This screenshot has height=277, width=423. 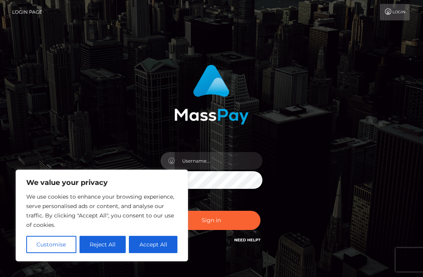 What do you see at coordinates (102, 183) in the screenshot?
I see `p: We value your privacy` at bounding box center [102, 183].